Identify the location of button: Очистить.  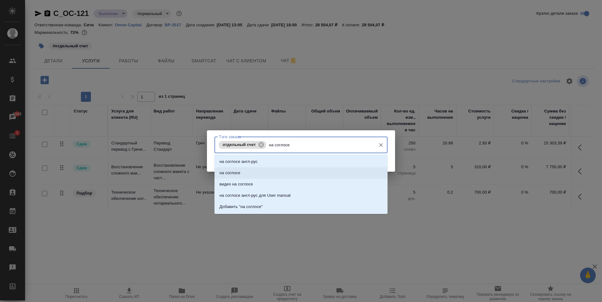
(381, 145).